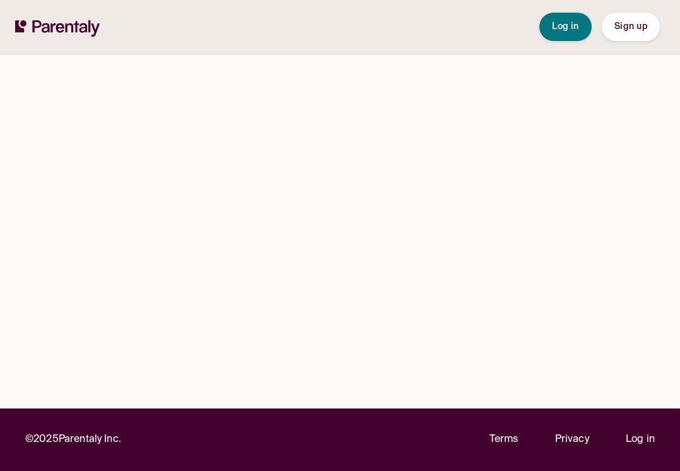 This screenshot has width=680, height=471. Describe the element at coordinates (504, 439) in the screenshot. I see `p: Terms` at that location.